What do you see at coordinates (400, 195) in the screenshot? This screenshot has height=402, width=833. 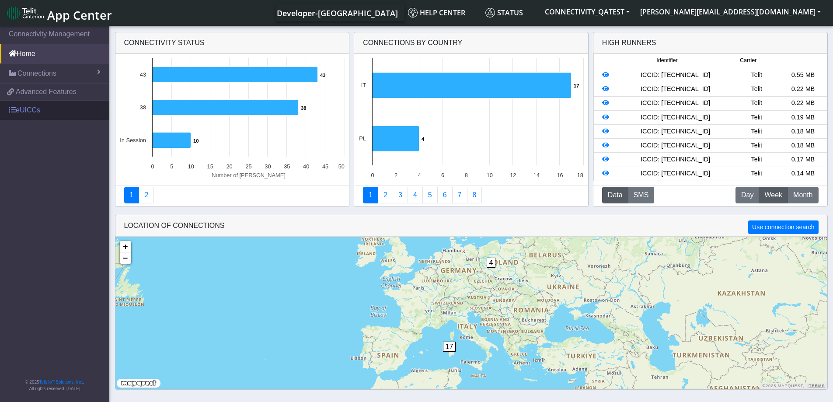 I see `a: Usage per Country` at bounding box center [400, 195].